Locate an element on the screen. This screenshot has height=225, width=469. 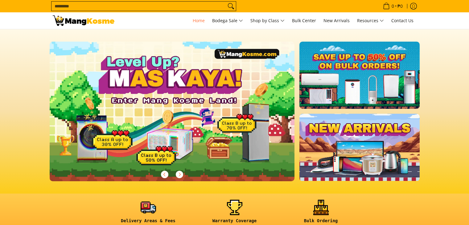
span: Contact Us is located at coordinates (402, 20).